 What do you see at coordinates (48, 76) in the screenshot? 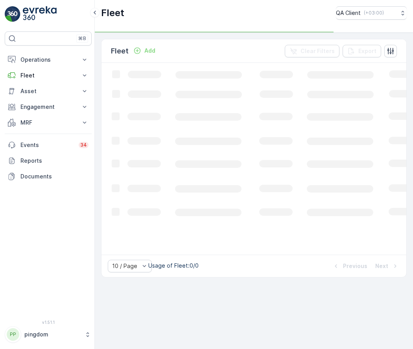
I see `button: Fleet` at bounding box center [48, 76].